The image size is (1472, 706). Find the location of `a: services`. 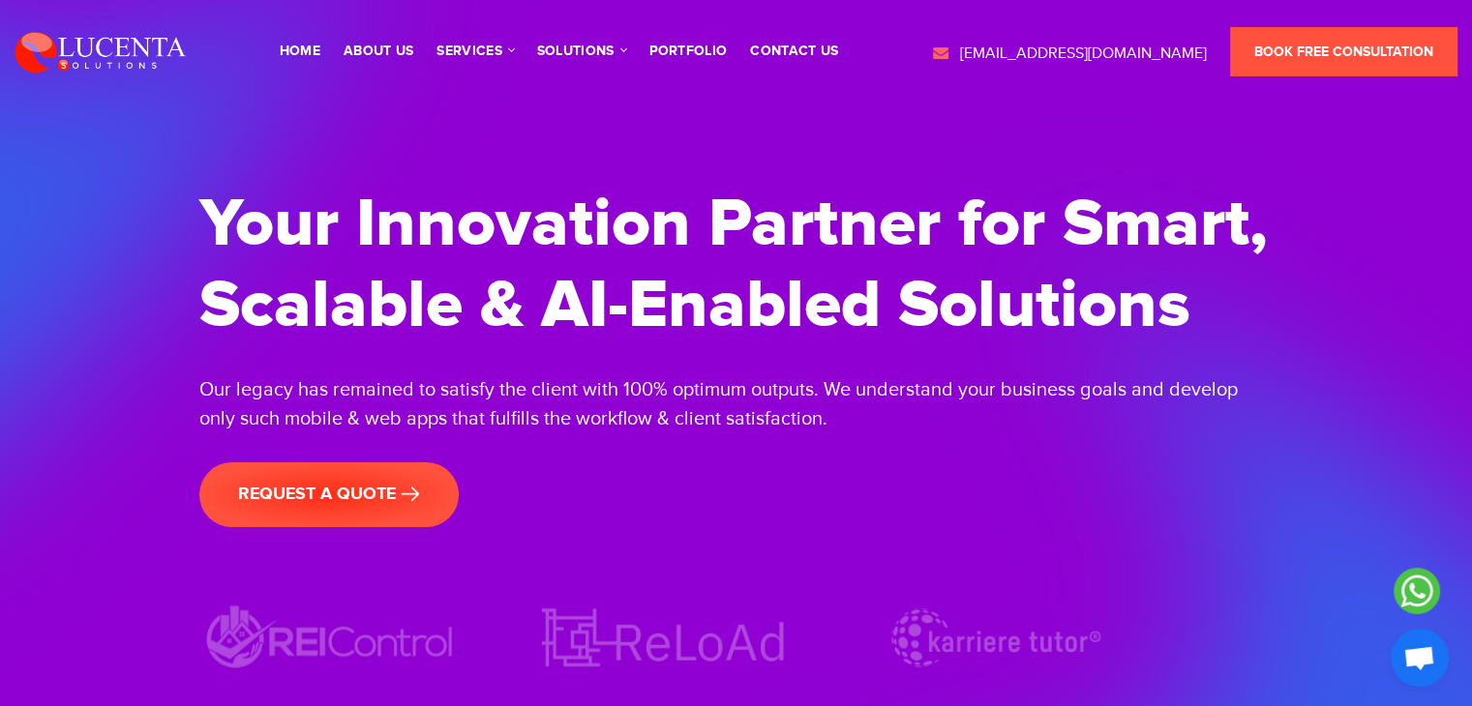

a: services is located at coordinates (474, 51).